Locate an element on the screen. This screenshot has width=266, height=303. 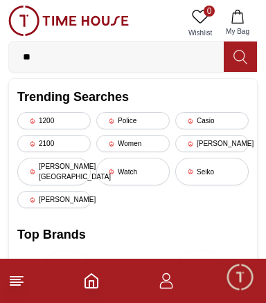
span: Wishlist is located at coordinates (200, 33).